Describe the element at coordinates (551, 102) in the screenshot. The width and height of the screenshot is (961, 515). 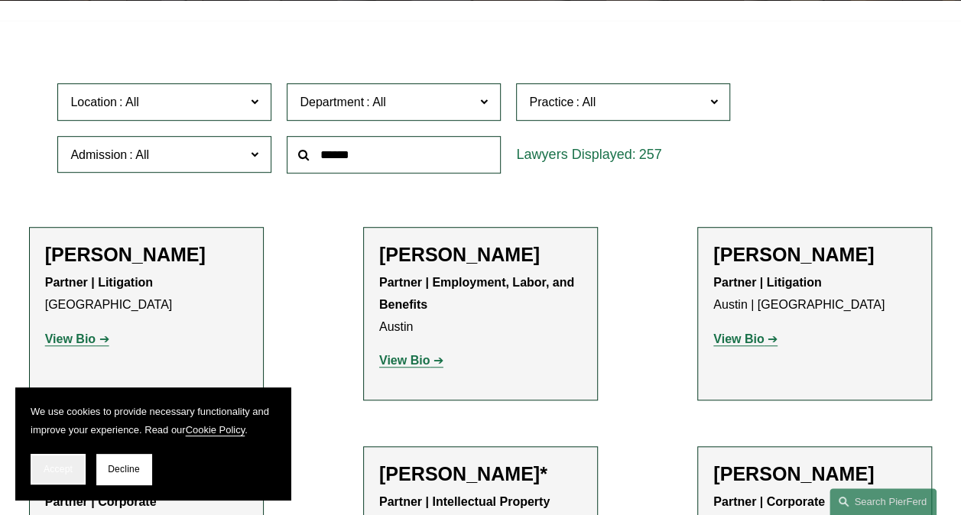
I see `span: Practice` at that location.